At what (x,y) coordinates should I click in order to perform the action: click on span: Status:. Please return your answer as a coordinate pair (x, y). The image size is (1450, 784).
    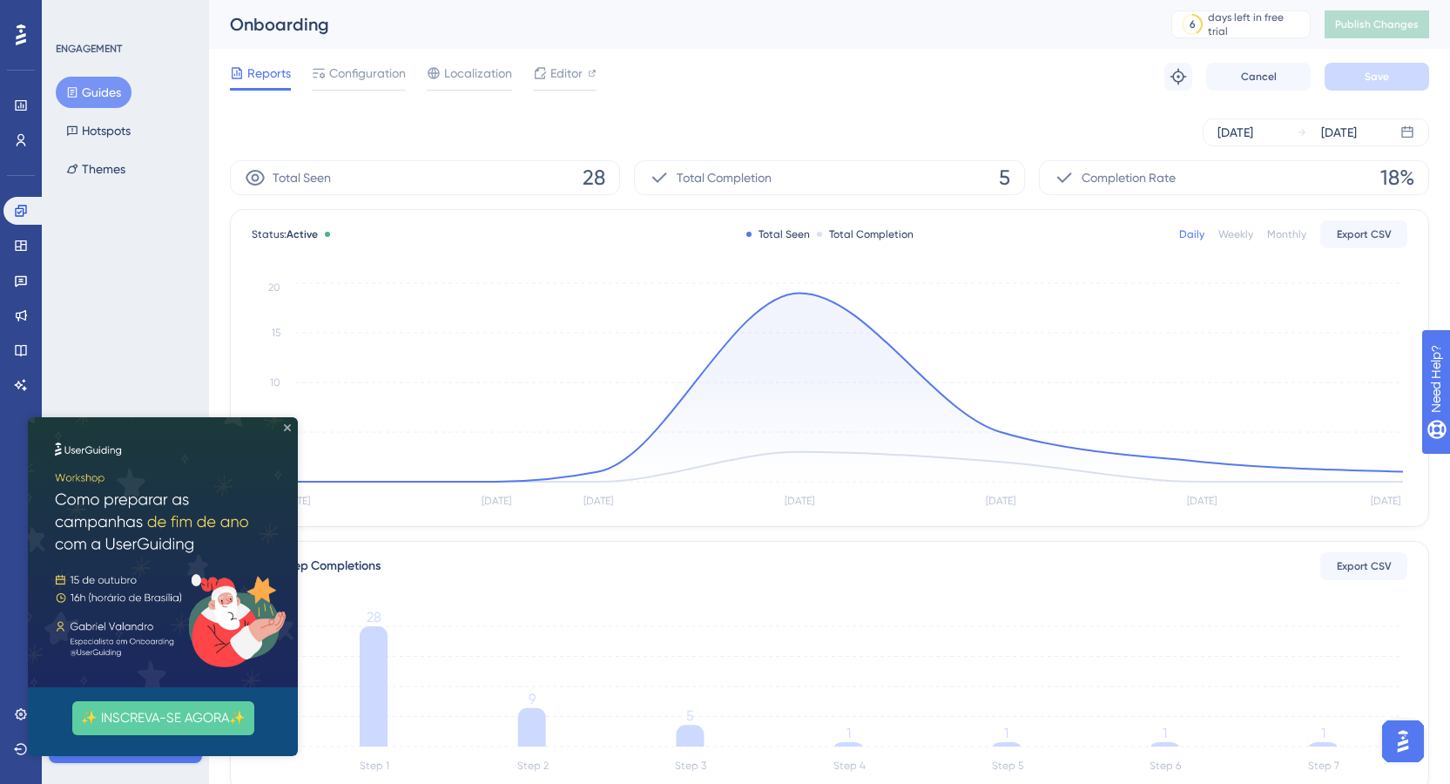
    Looking at the image, I should click on (285, 234).